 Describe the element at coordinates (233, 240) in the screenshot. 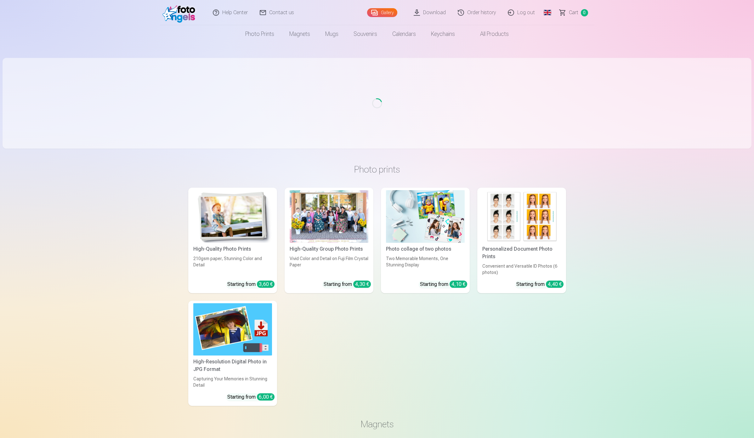

I see `a: High-Quality Photo PrintsHigh-Quality Photo Prints210gsm paper, Stunning Color and DetailStarting...` at that location.